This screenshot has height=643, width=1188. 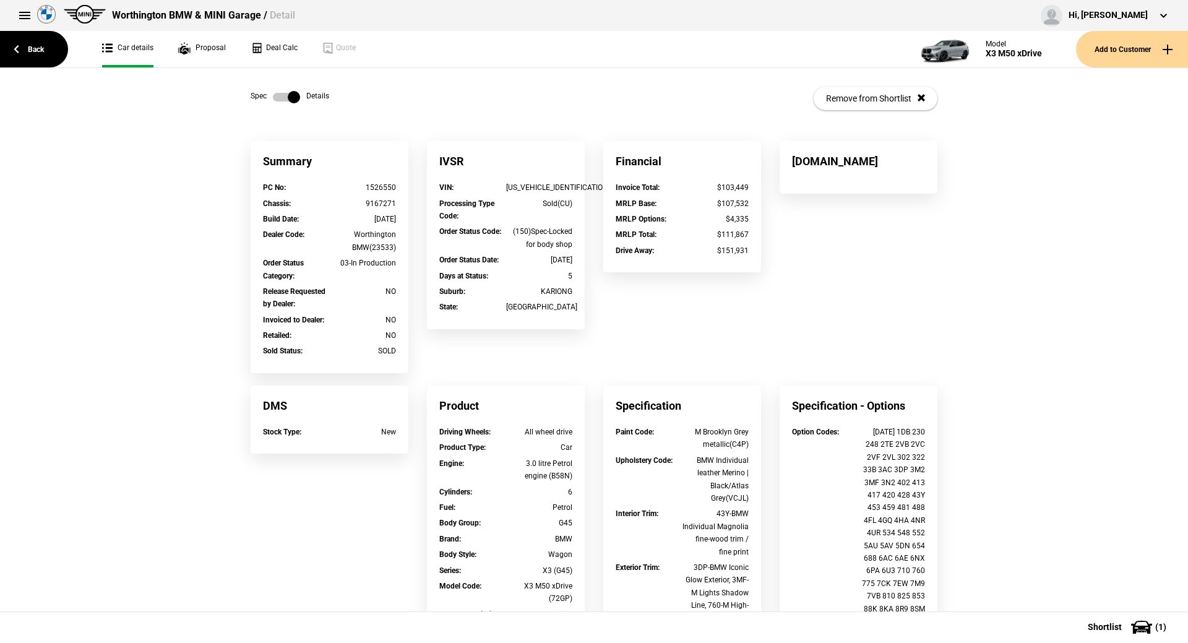 I want to click on div: 1526550, so click(x=363, y=187).